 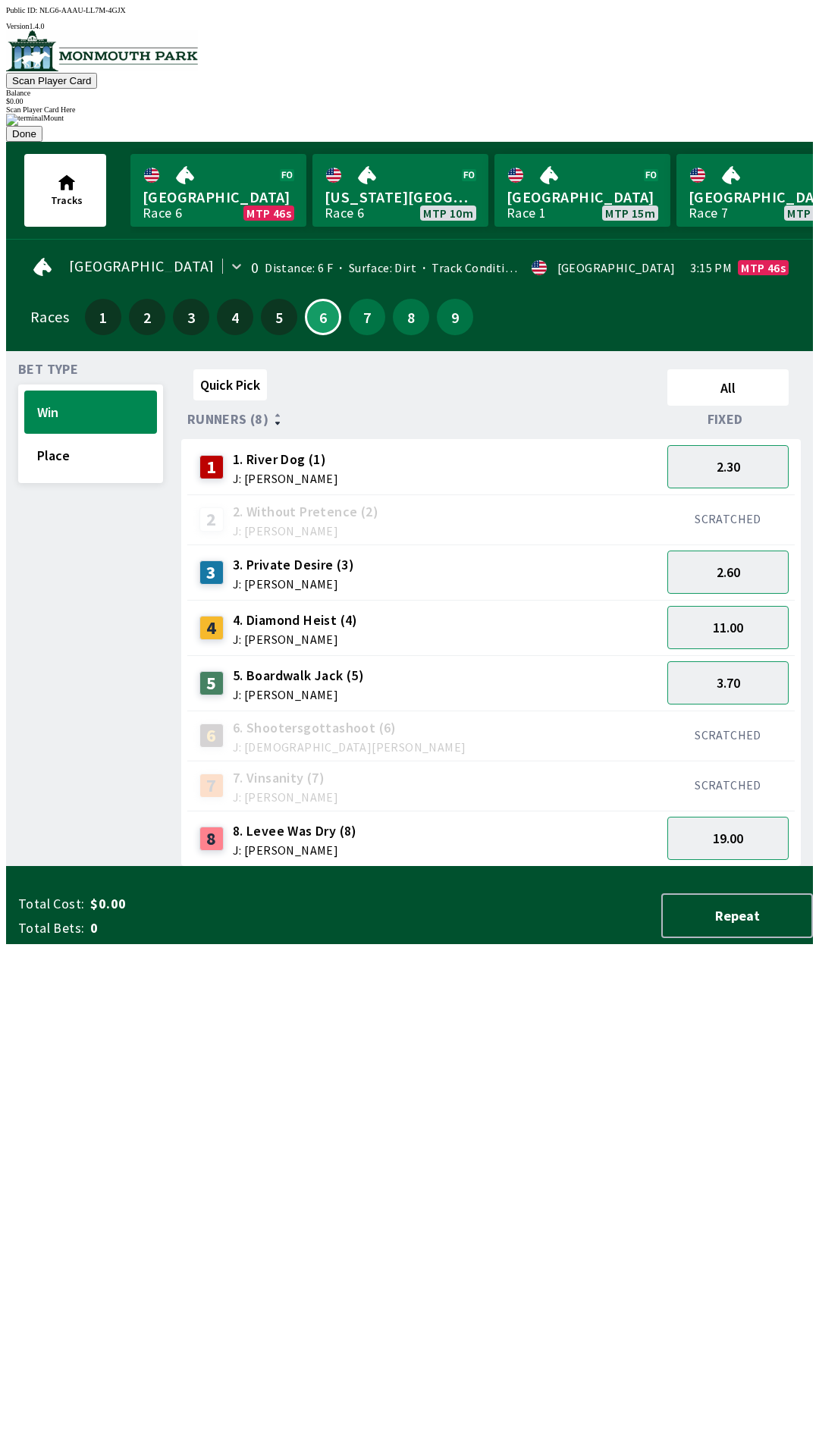 I want to click on button: 2.60, so click(x=728, y=572).